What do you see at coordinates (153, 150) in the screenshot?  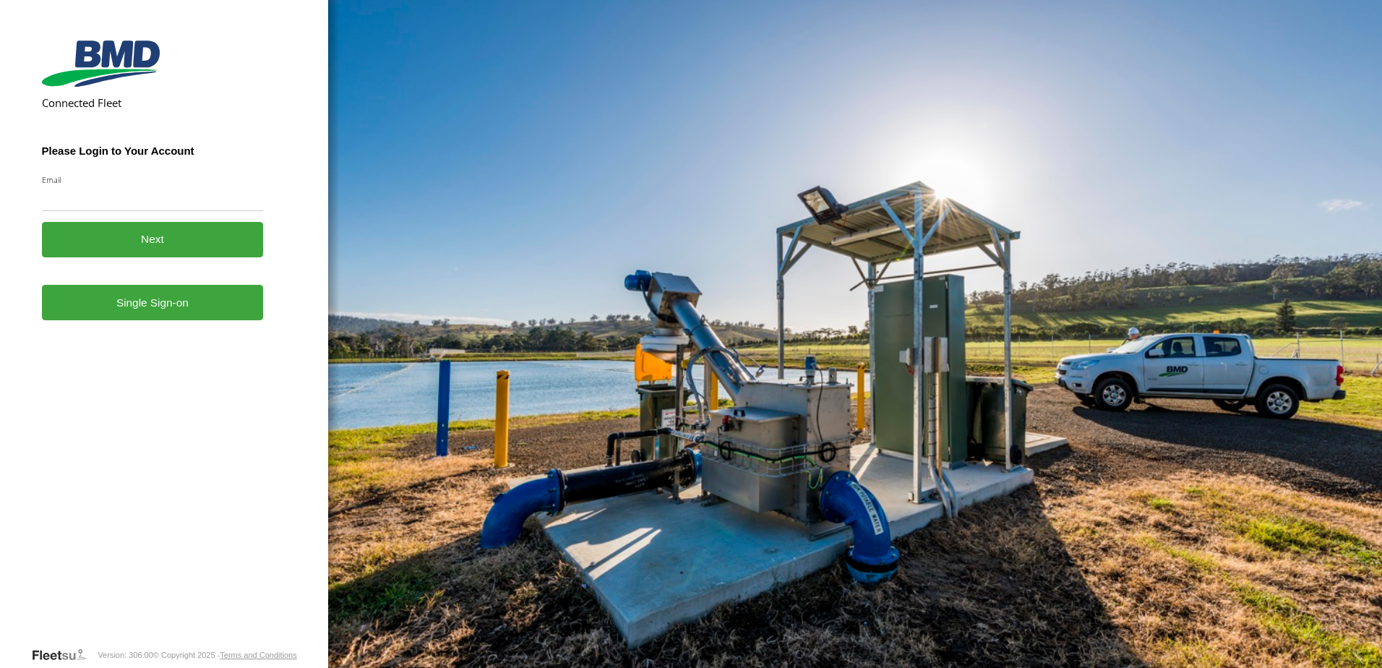 I see `h3: Please Login to Your Account` at bounding box center [153, 150].